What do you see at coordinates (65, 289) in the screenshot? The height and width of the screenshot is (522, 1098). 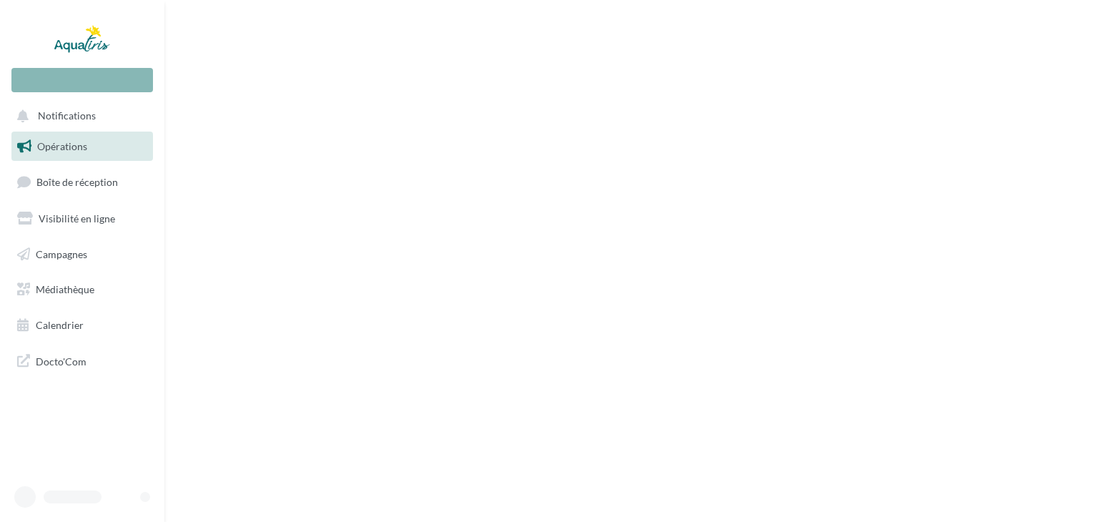 I see `span: Médiathèque` at bounding box center [65, 289].